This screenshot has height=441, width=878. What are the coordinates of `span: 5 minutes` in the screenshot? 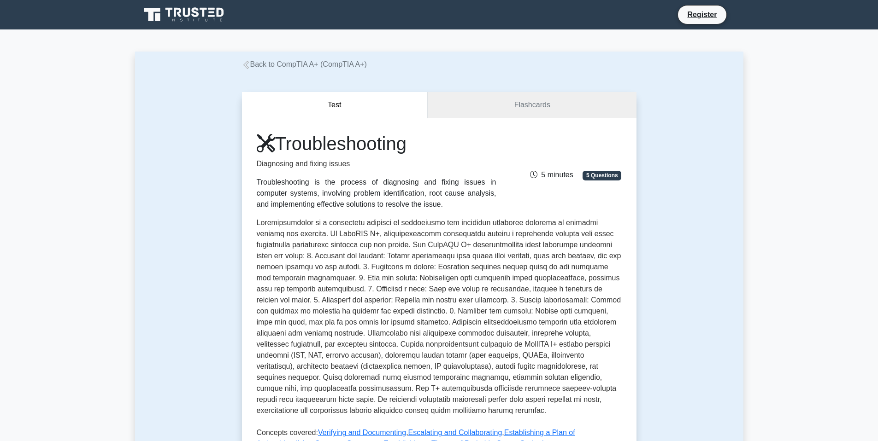 It's located at (551, 175).